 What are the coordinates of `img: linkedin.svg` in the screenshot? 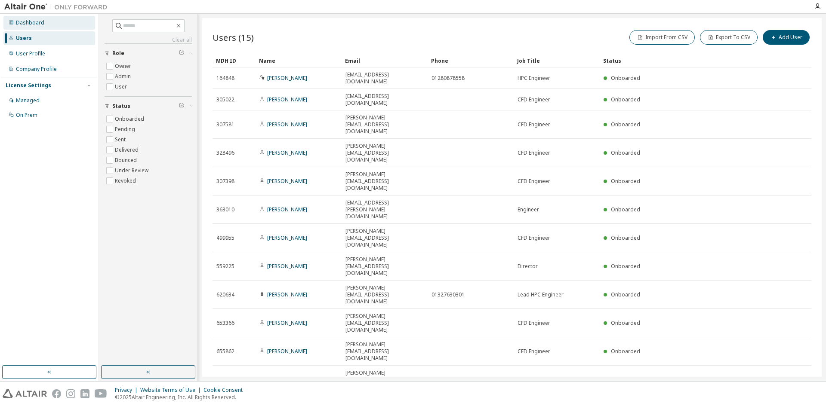 It's located at (85, 394).